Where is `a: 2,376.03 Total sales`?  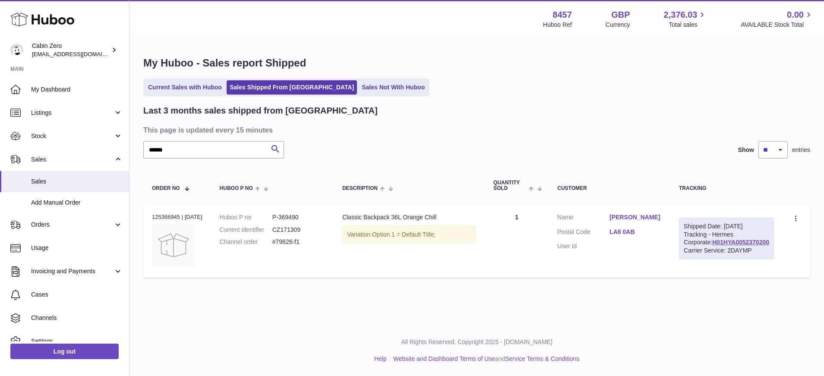
a: 2,376.03 Total sales is located at coordinates (685, 19).